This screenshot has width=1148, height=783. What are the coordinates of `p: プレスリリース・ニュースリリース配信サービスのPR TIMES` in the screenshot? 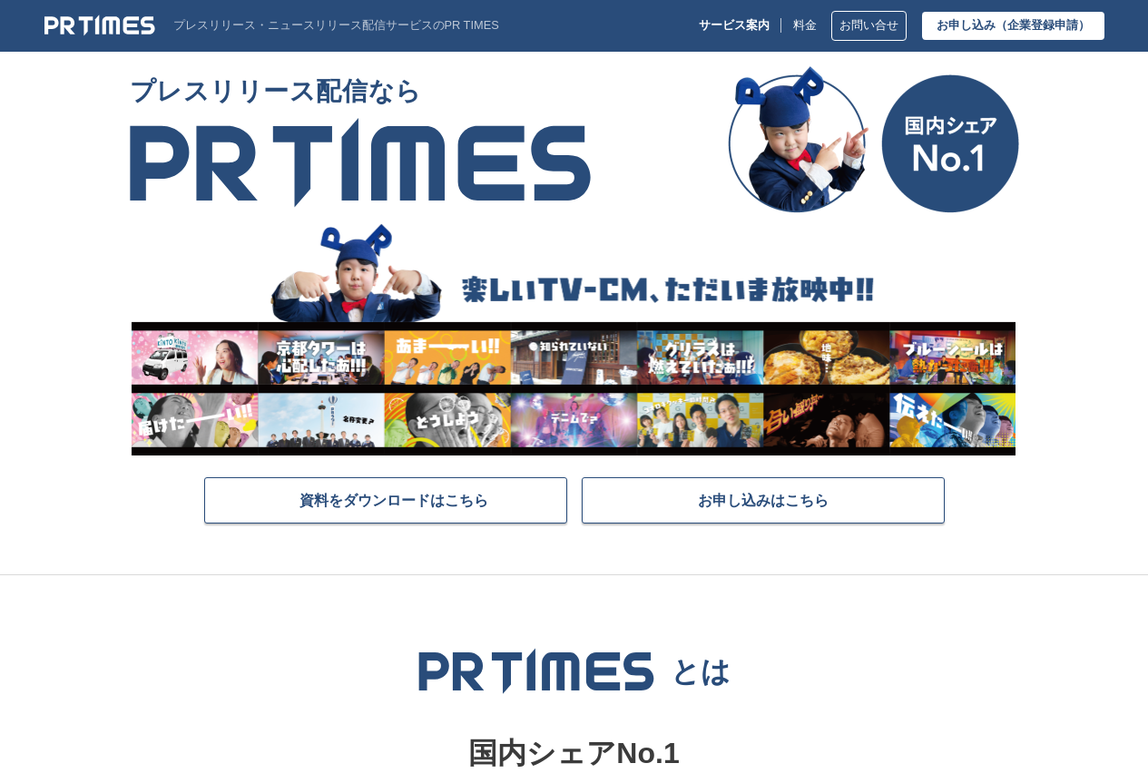 It's located at (336, 25).